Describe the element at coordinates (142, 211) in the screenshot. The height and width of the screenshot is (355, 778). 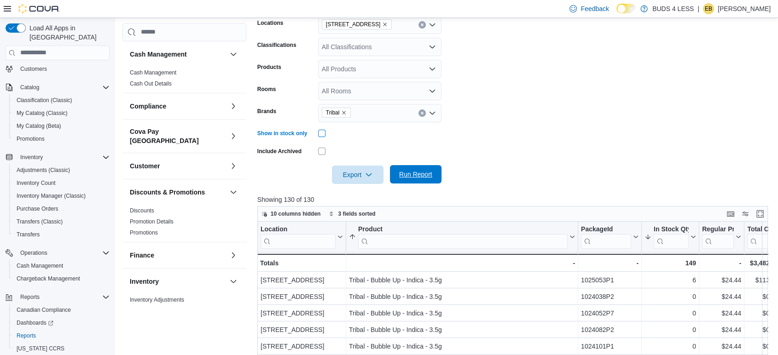
I see `span: Discounts` at that location.